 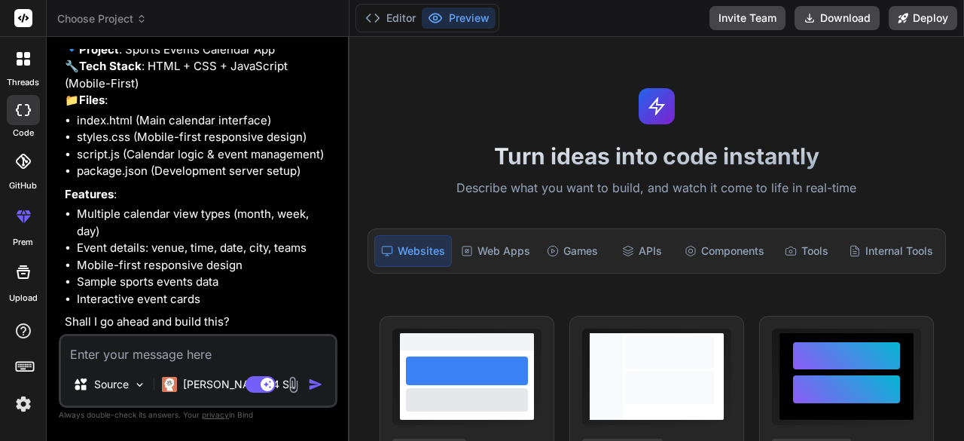 I want to click on span: Choose Project, so click(x=102, y=19).